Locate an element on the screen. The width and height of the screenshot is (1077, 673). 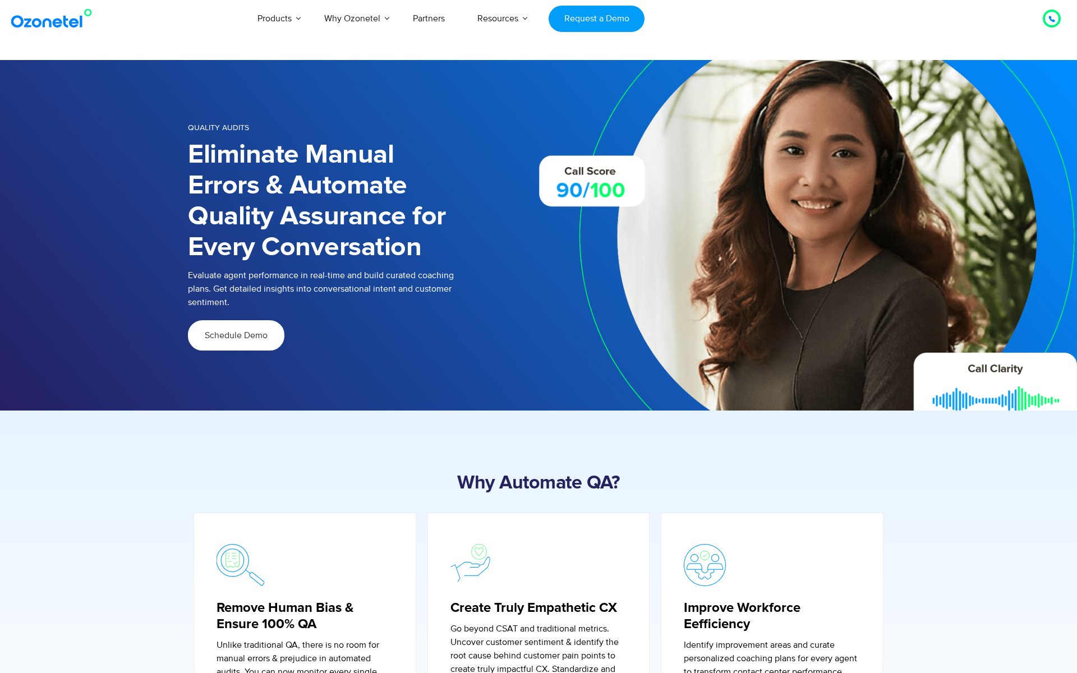
h5: Remove Human Bias & Ensure 100% QA is located at coordinates (305, 616).